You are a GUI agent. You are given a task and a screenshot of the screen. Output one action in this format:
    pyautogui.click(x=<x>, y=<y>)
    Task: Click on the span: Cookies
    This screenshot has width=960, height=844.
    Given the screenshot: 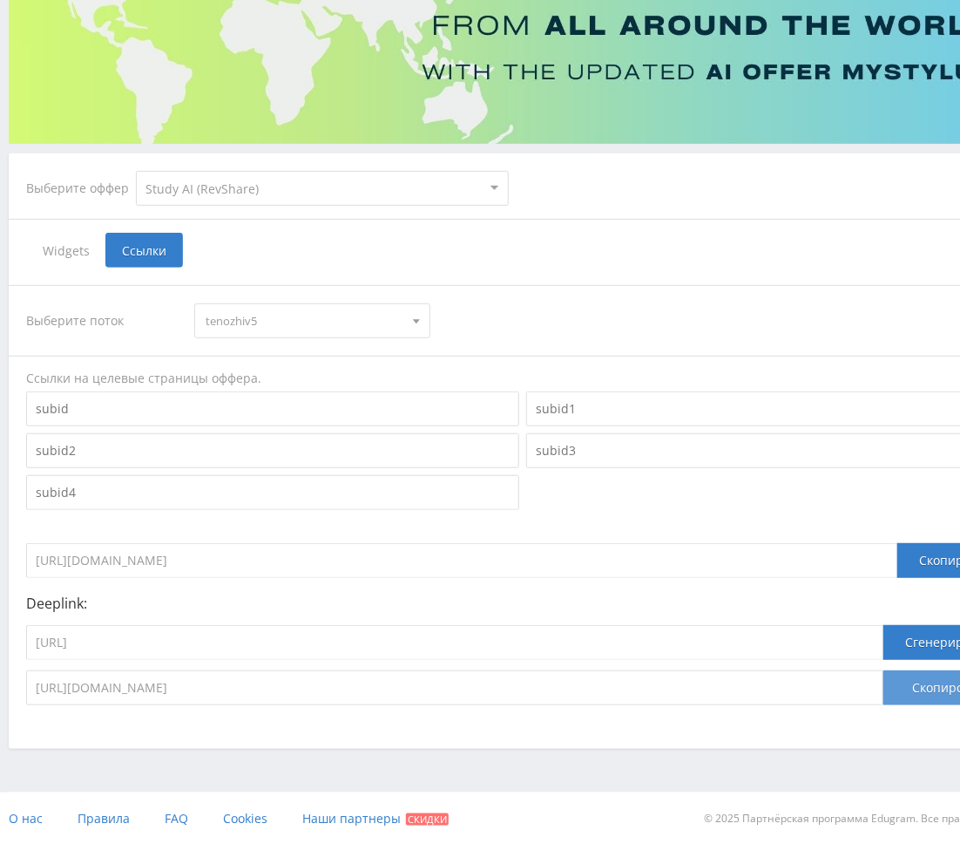 What is the action you would take?
    pyautogui.click(x=245, y=817)
    